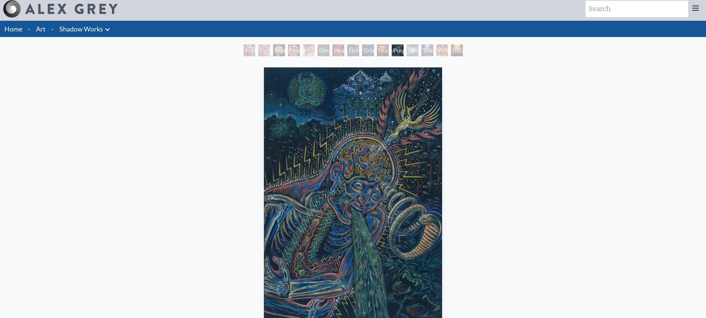 The height and width of the screenshot is (318, 706). What do you see at coordinates (309, 50) in the screenshot?
I see `div: Insomnia` at bounding box center [309, 50].